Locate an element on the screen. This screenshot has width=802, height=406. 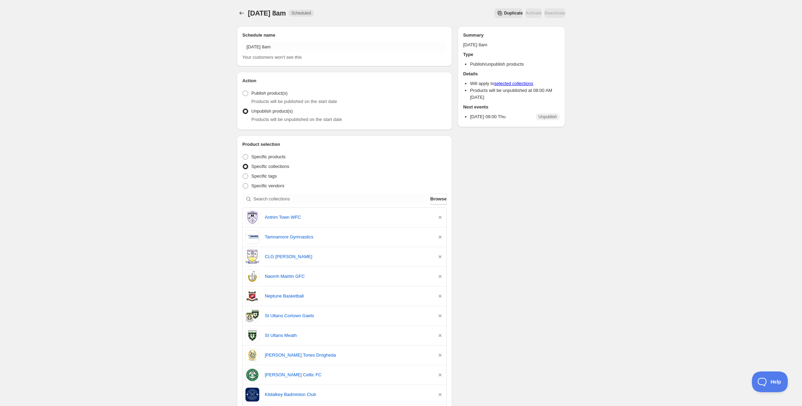
h2: Type is located at coordinates (511, 55).